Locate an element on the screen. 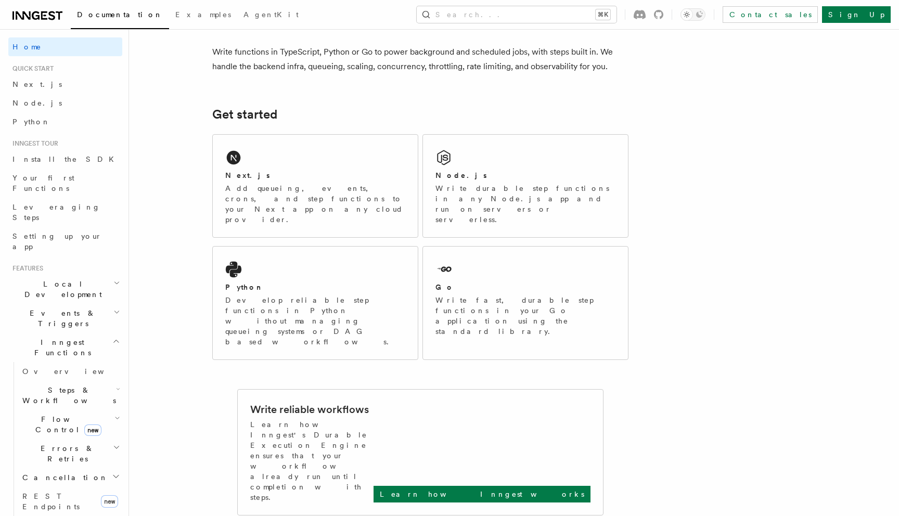 The height and width of the screenshot is (516, 899). a: Examples is located at coordinates (203, 16).